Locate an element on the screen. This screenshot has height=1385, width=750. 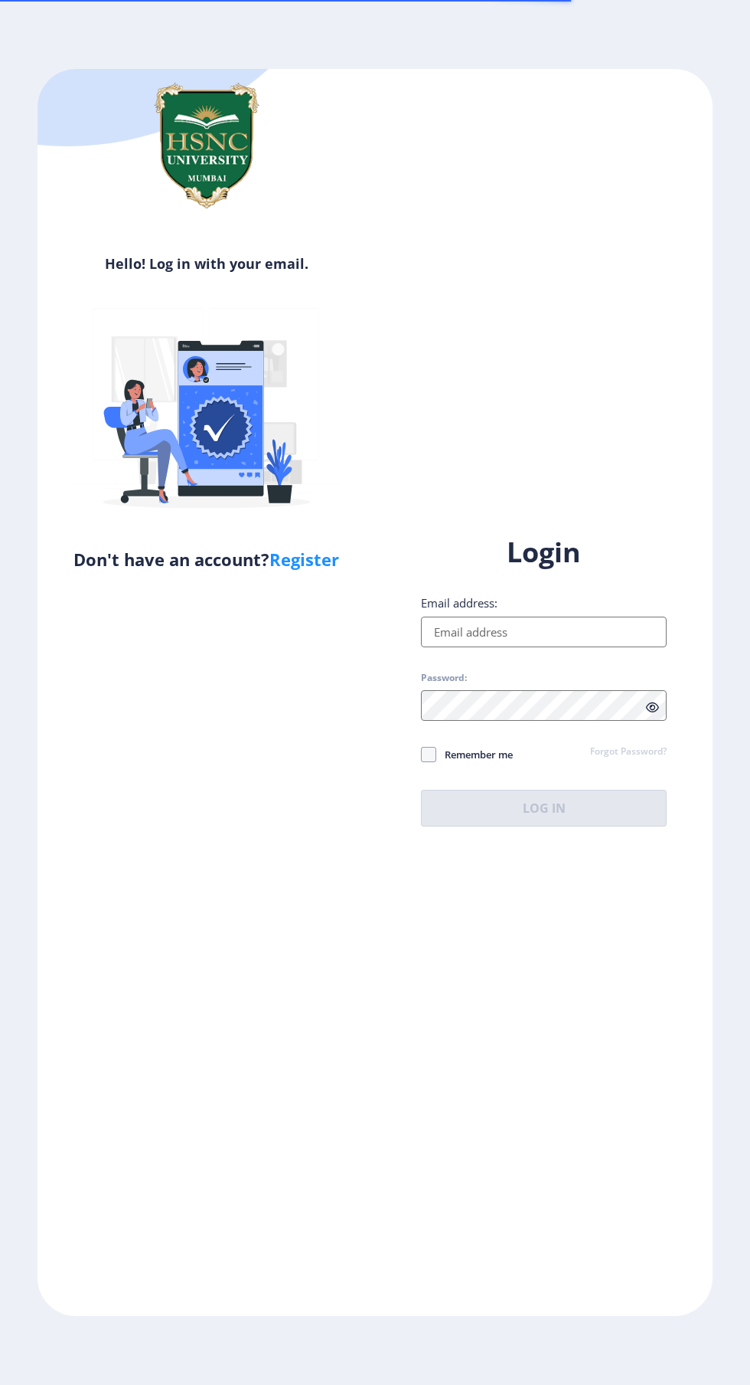
label: Email address: is located at coordinates (459, 603).